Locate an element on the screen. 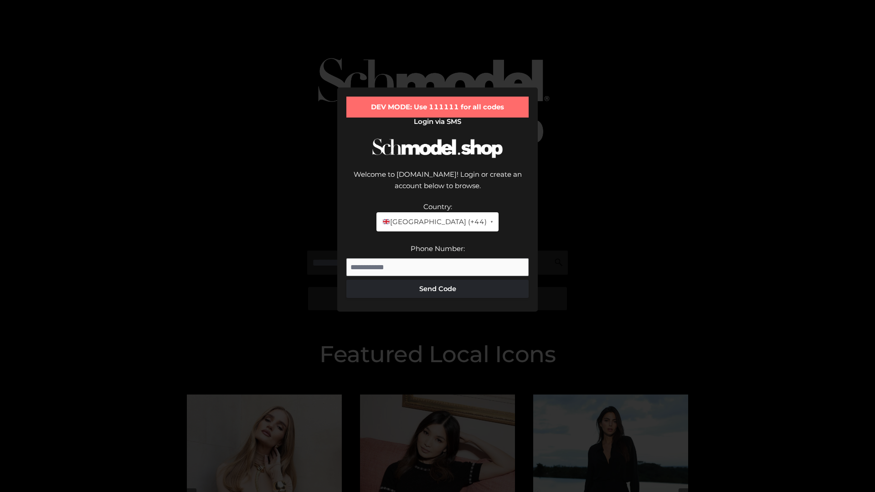  button: Send Code is located at coordinates (437, 289).